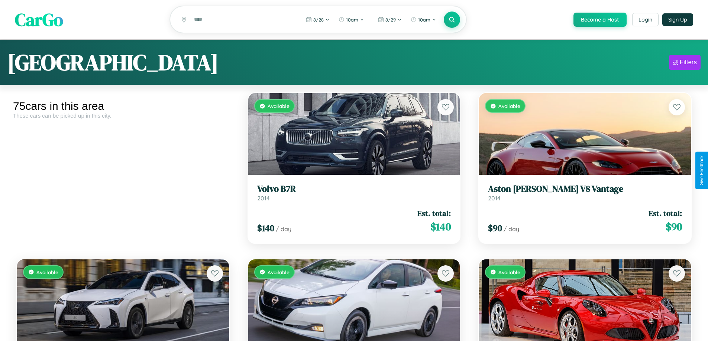 This screenshot has height=341, width=708. I want to click on div: Filters, so click(688, 62).